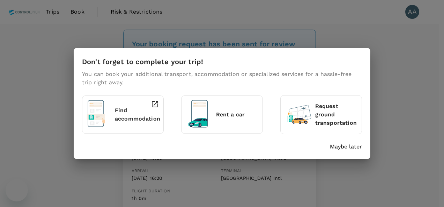  I want to click on p: Find accommodation, so click(138, 115).